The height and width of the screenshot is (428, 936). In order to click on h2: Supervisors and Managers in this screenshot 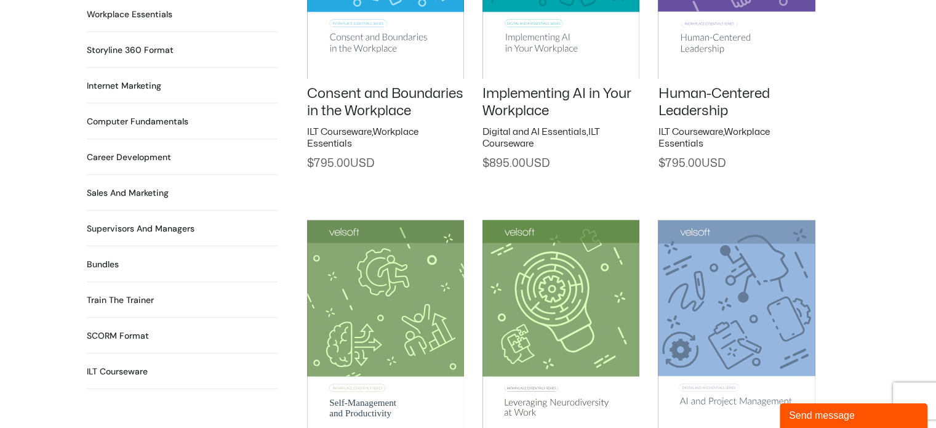, I will do `click(140, 228)`.